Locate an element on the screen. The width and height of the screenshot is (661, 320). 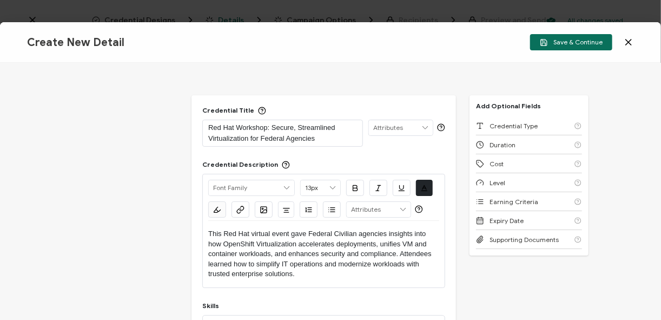
div: Credential Title is located at coordinates (234, 110).